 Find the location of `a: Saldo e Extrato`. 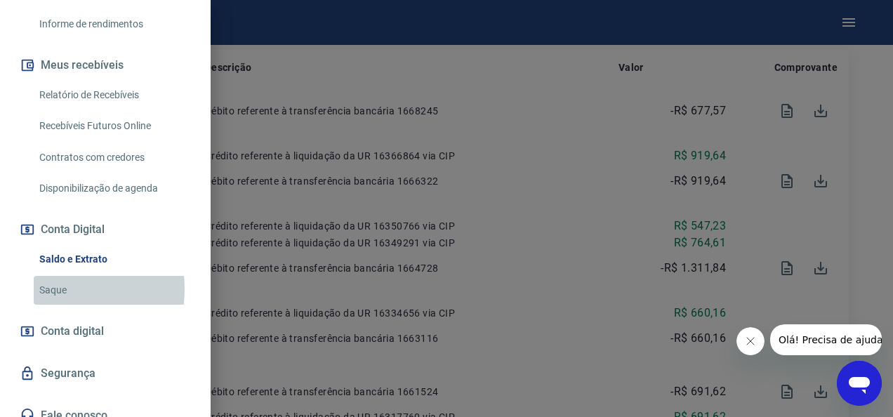

a: Saldo e Extrato is located at coordinates (114, 259).